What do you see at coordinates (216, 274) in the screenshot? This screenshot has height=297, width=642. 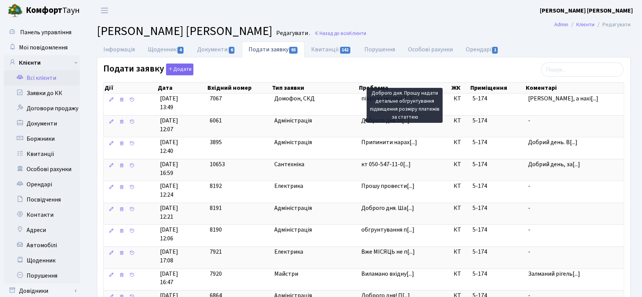 I see `span: 7920` at bounding box center [216, 274].